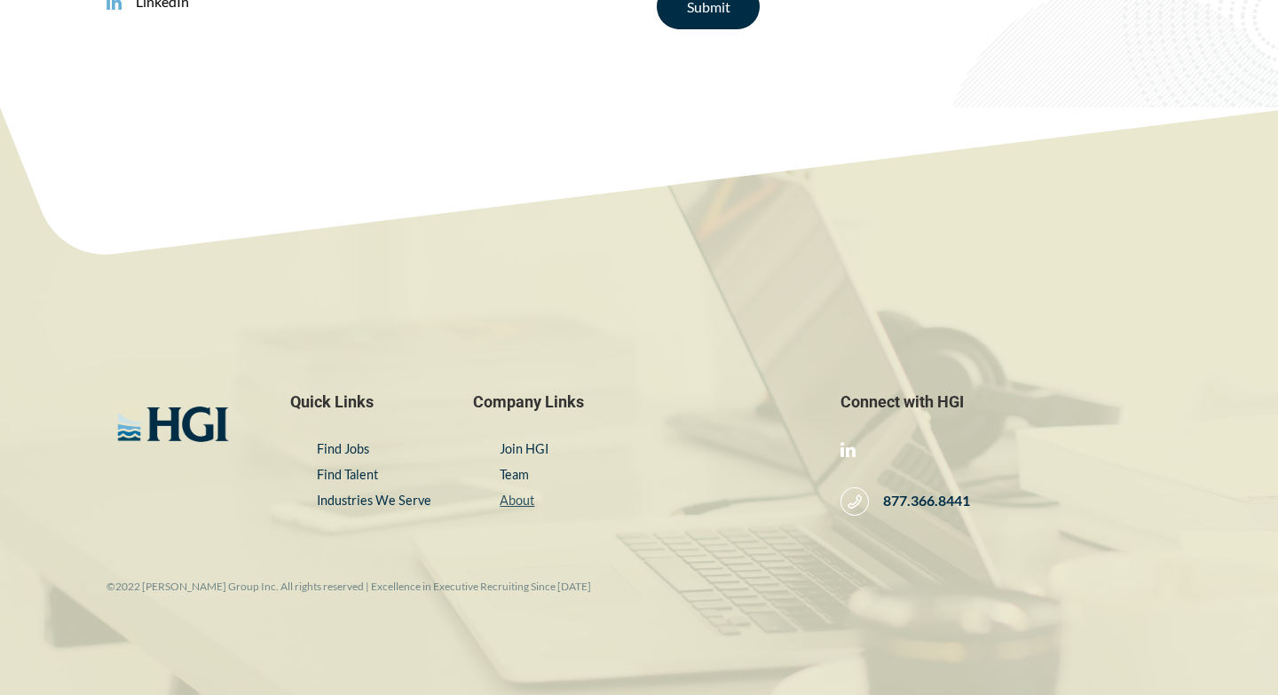 The image size is (1278, 695). What do you see at coordinates (905, 501) in the screenshot?
I see `a: 877.366.8441` at bounding box center [905, 501].